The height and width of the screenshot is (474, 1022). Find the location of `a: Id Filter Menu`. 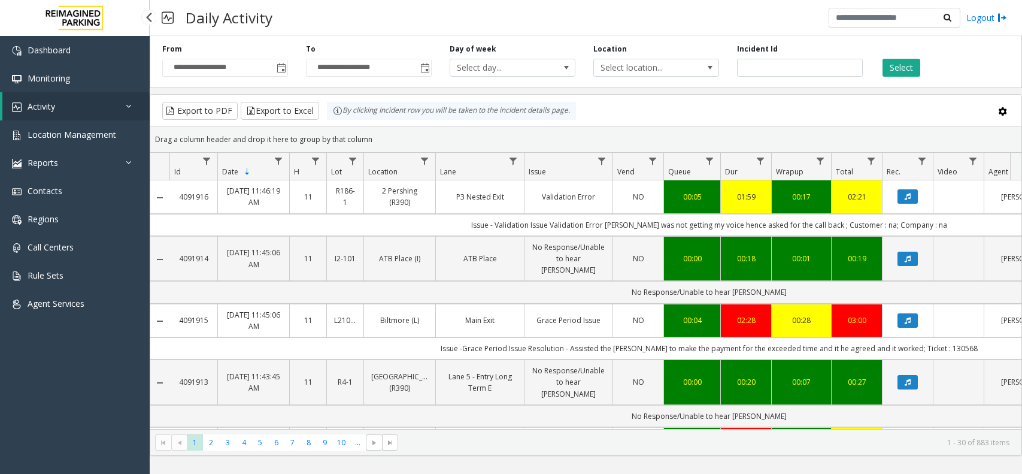

a: Id Filter Menu is located at coordinates (207, 161).